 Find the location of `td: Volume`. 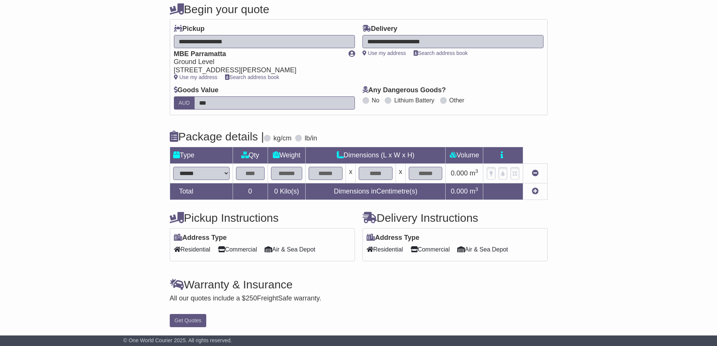

td: Volume is located at coordinates (465, 155).